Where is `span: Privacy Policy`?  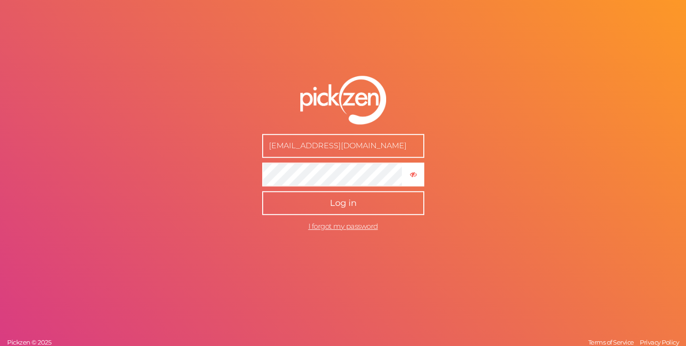 span: Privacy Policy is located at coordinates (659, 342).